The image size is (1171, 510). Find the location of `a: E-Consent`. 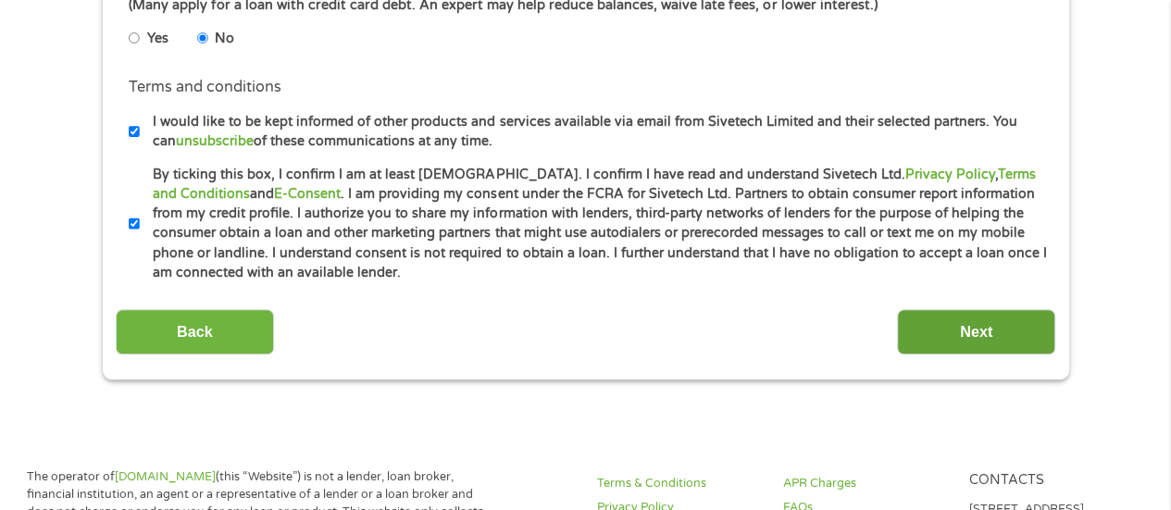

a: E-Consent is located at coordinates (307, 193).